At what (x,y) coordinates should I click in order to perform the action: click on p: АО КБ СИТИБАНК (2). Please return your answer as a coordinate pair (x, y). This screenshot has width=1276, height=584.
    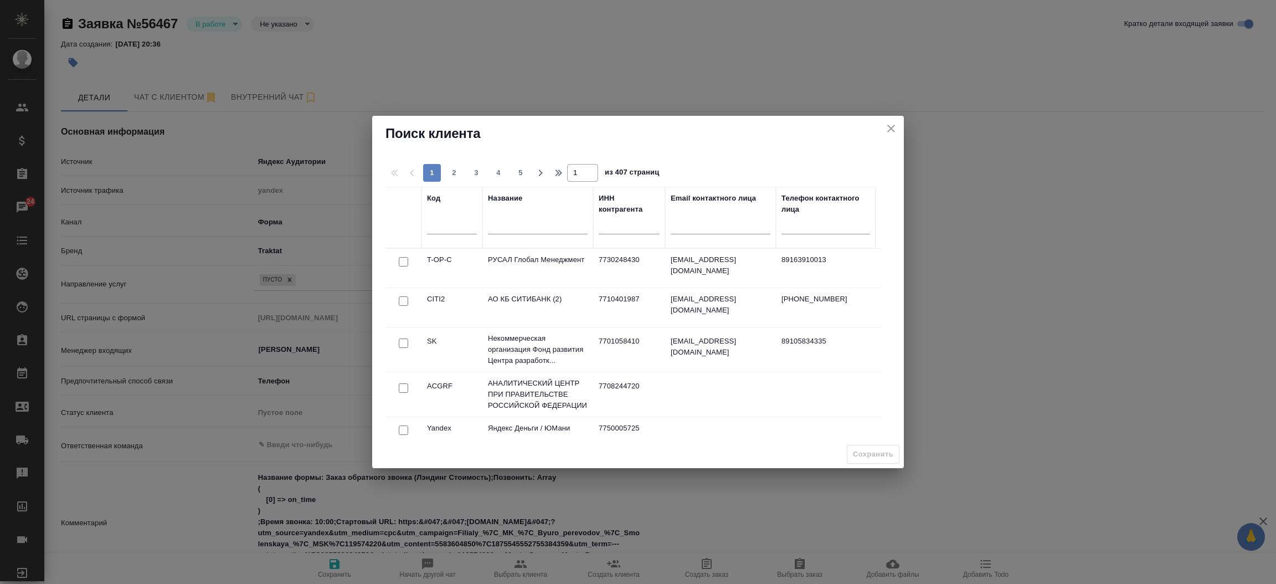
    Looking at the image, I should click on (538, 299).